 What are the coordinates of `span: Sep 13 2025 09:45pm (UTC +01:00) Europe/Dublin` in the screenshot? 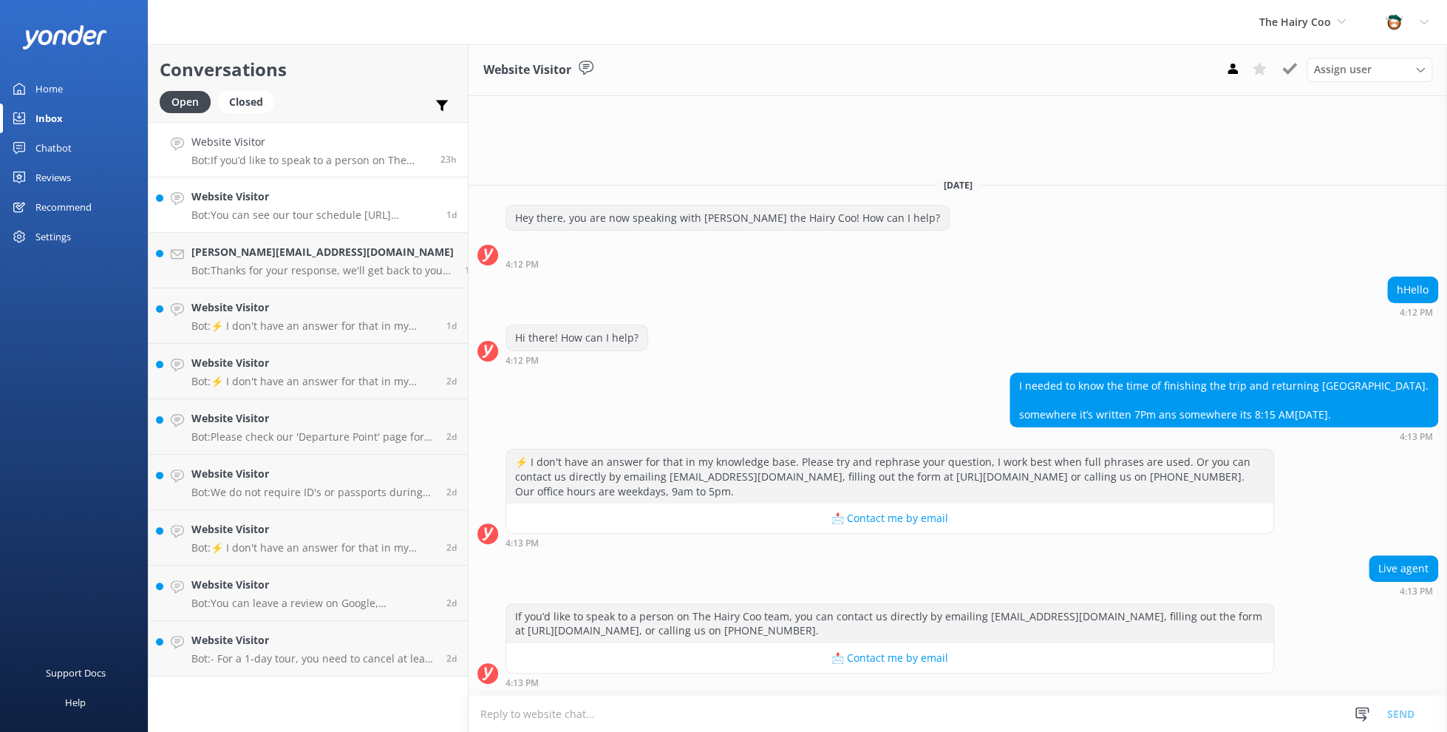 It's located at (452, 325).